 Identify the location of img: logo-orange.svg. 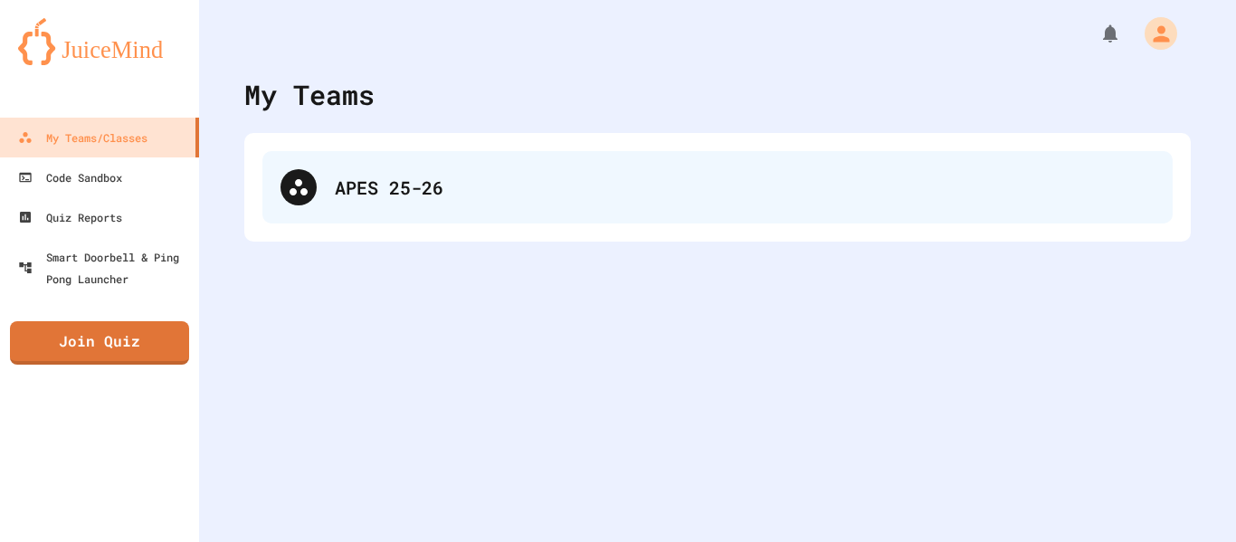
(100, 42).